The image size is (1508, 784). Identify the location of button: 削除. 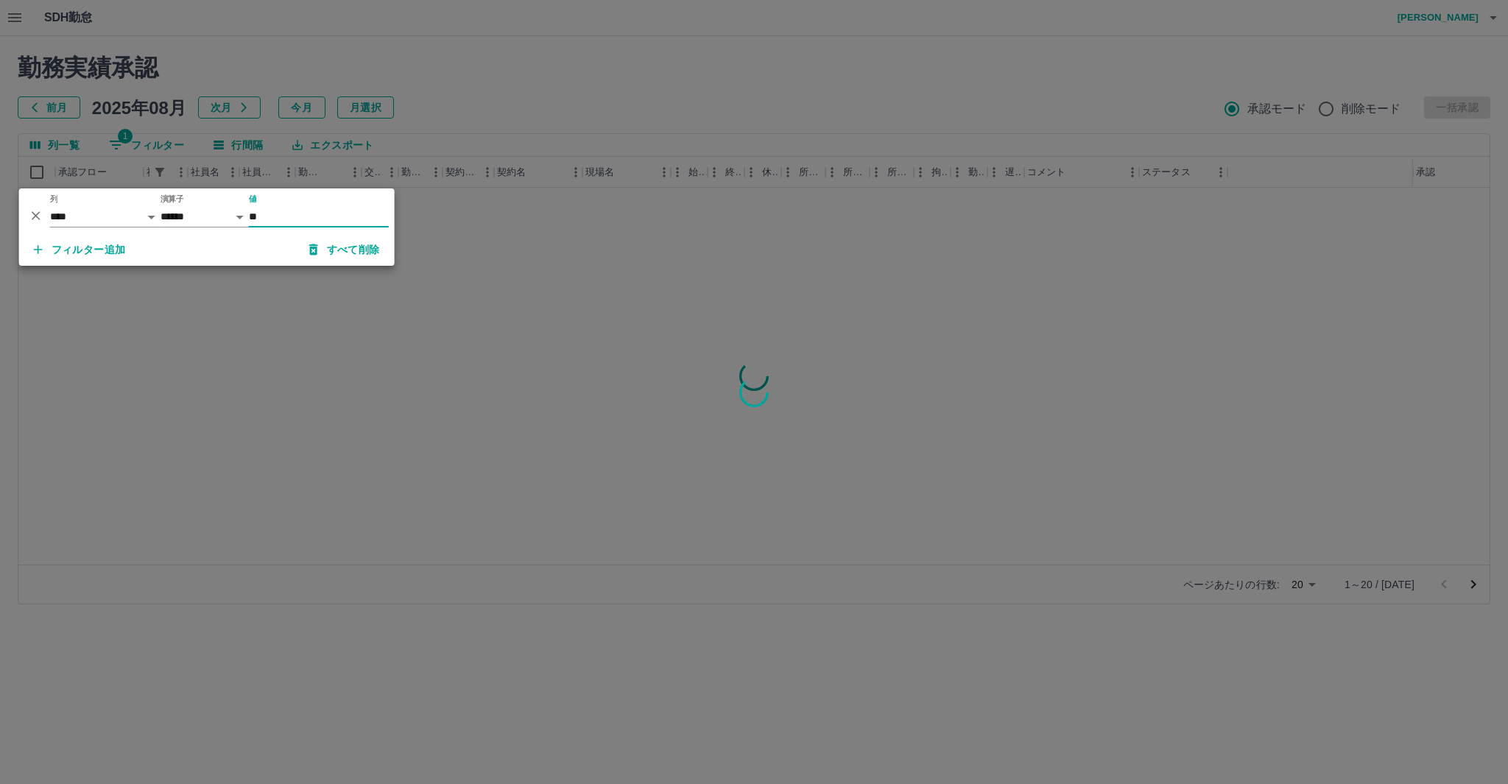
(36, 216).